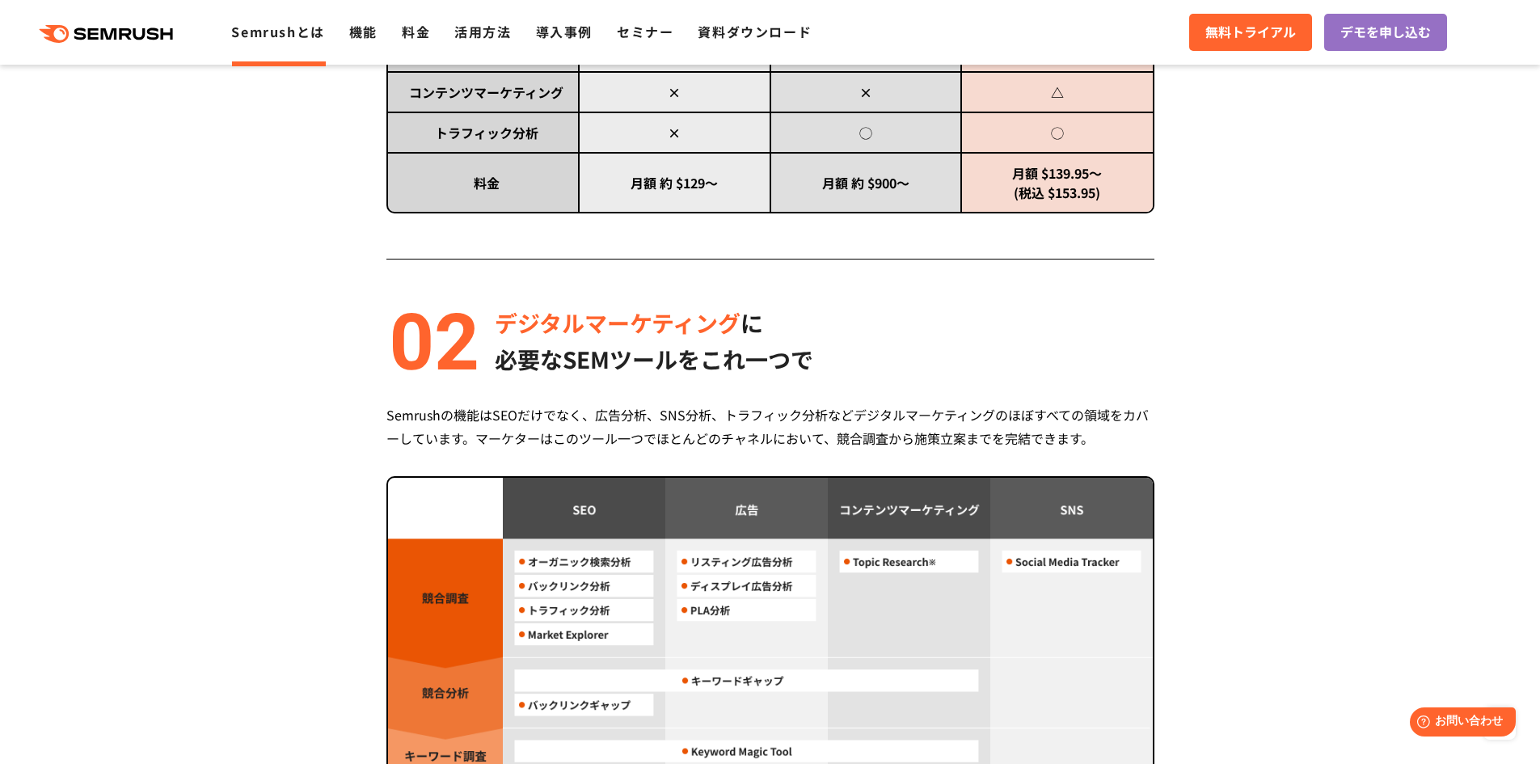 The height and width of the screenshot is (764, 1540). I want to click on p: に, so click(654, 323).